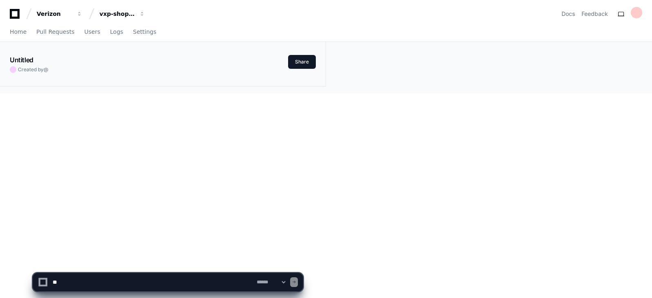 This screenshot has height=298, width=652. I want to click on span: Created by, so click(33, 70).